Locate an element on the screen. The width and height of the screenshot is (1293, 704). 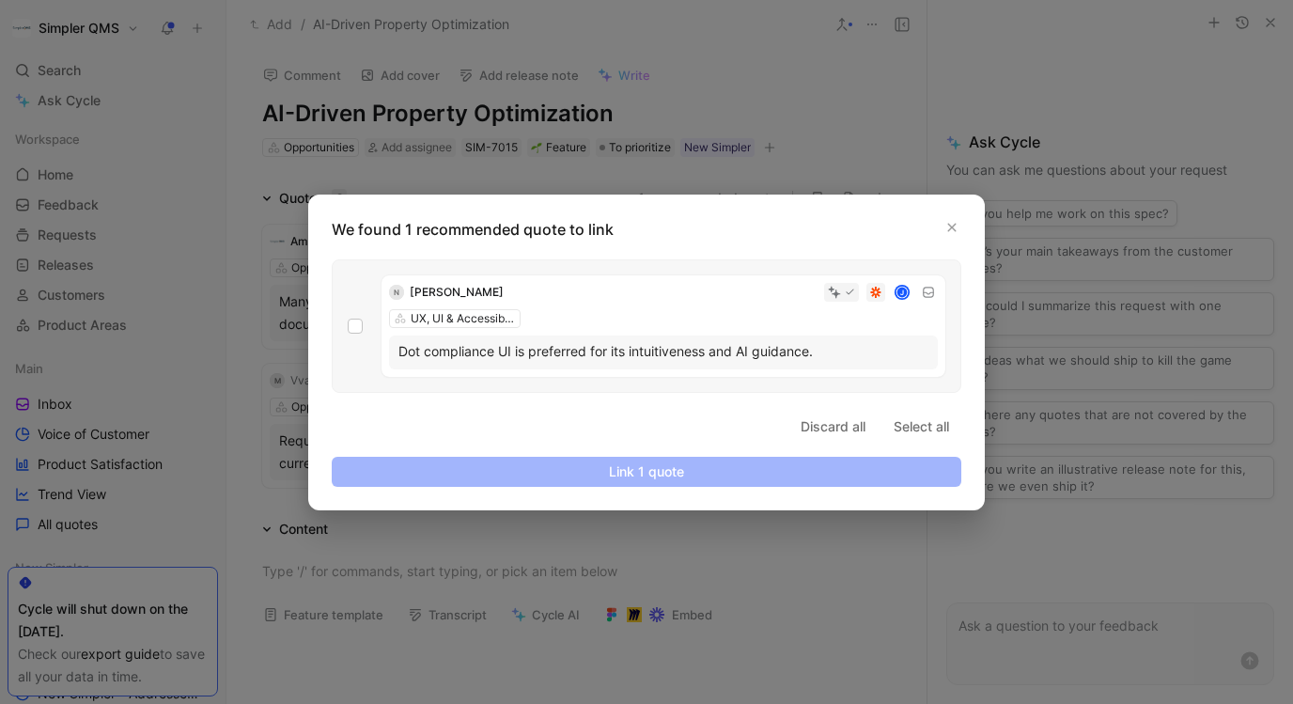
div: J is located at coordinates (902, 291).